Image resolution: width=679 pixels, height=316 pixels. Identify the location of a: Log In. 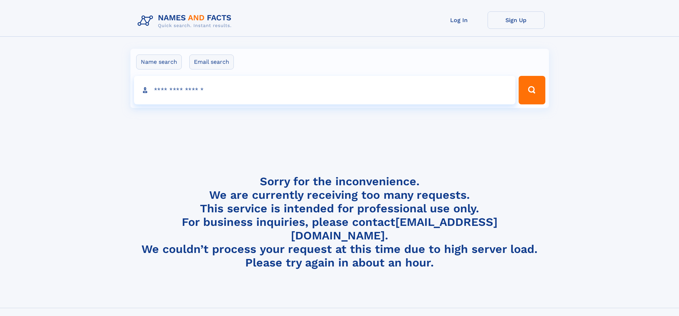
(459, 20).